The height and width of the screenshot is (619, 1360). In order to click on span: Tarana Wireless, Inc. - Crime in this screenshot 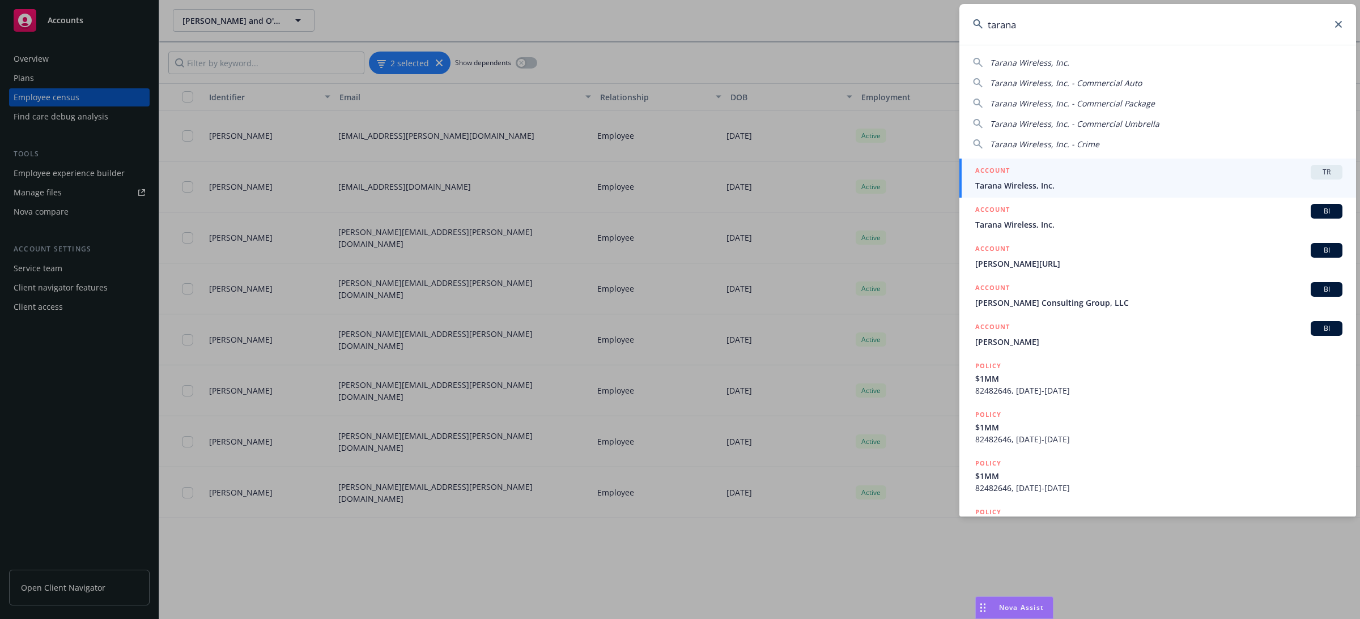, I will do `click(1045, 144)`.